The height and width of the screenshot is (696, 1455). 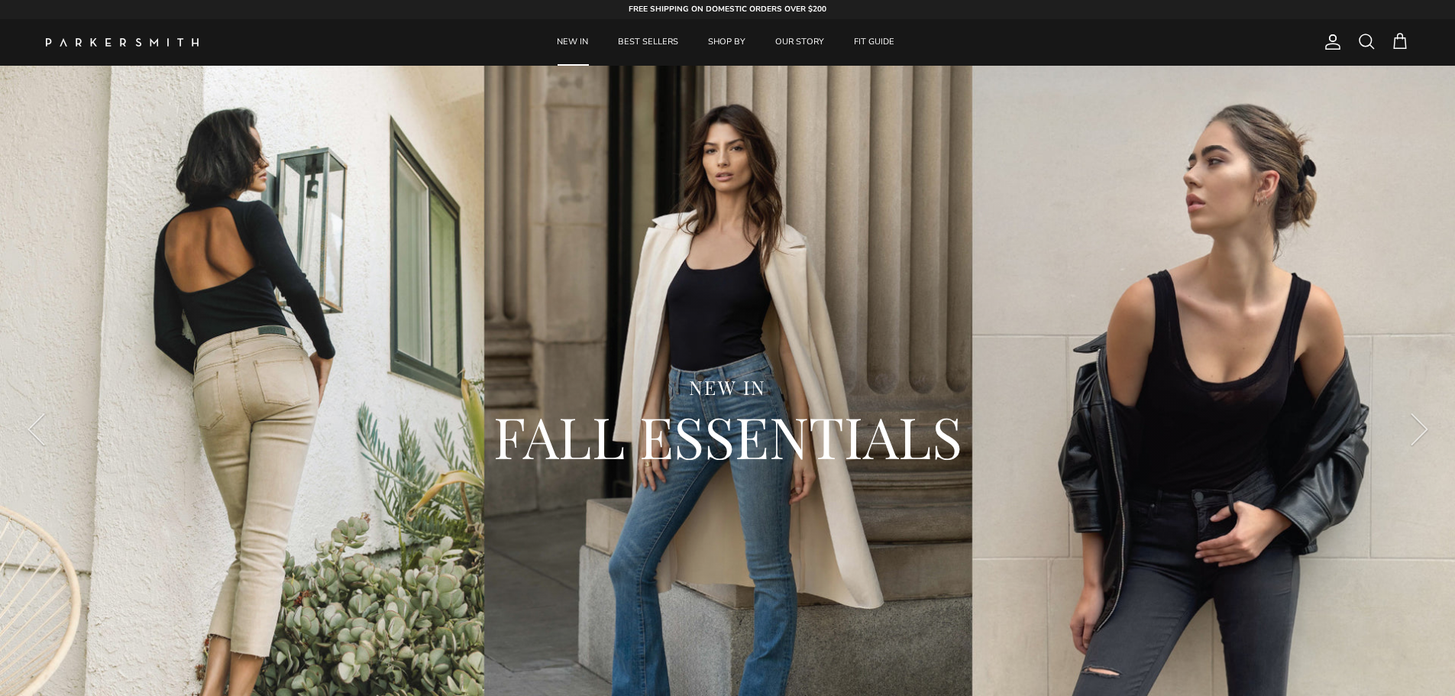 I want to click on a: SHOP BY, so click(x=727, y=42).